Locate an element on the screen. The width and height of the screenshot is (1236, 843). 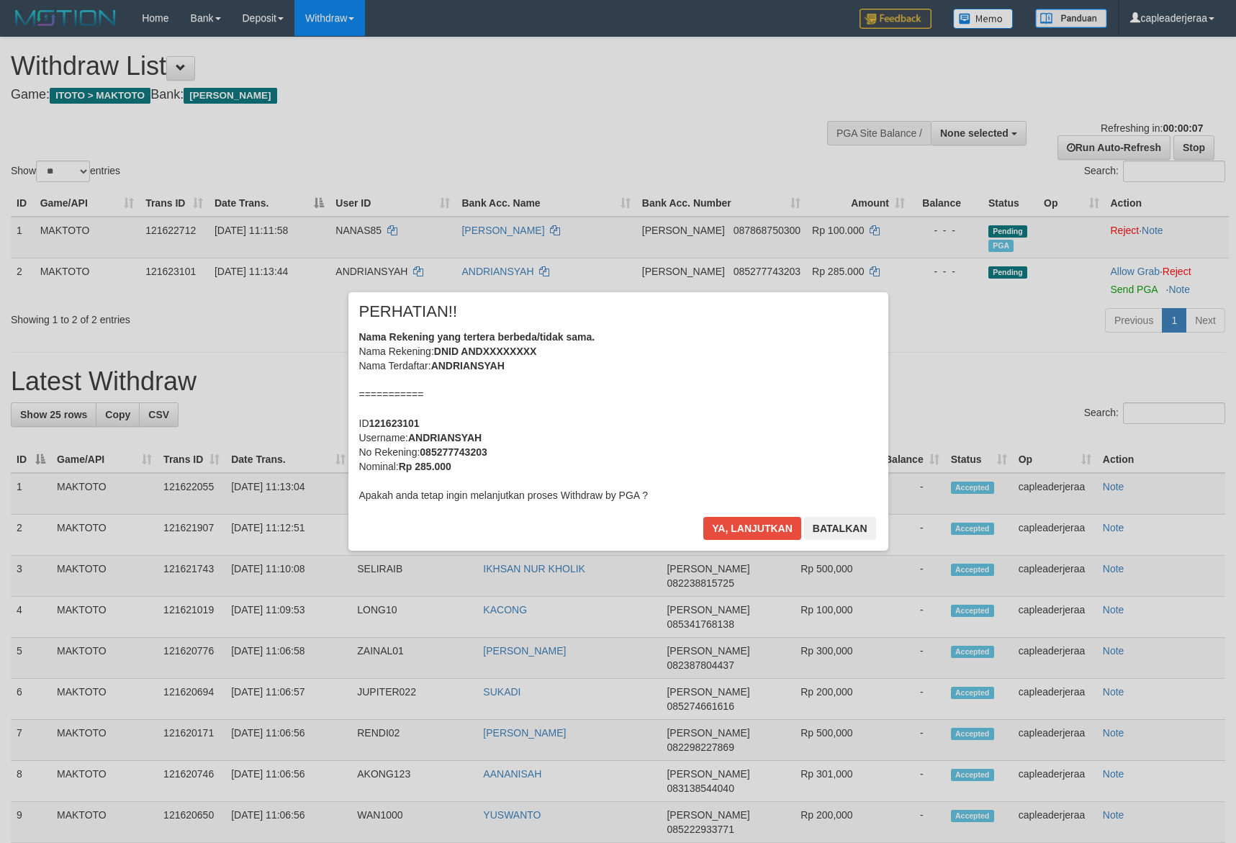
button: Ya, lanjutkan is located at coordinates (753, 529).